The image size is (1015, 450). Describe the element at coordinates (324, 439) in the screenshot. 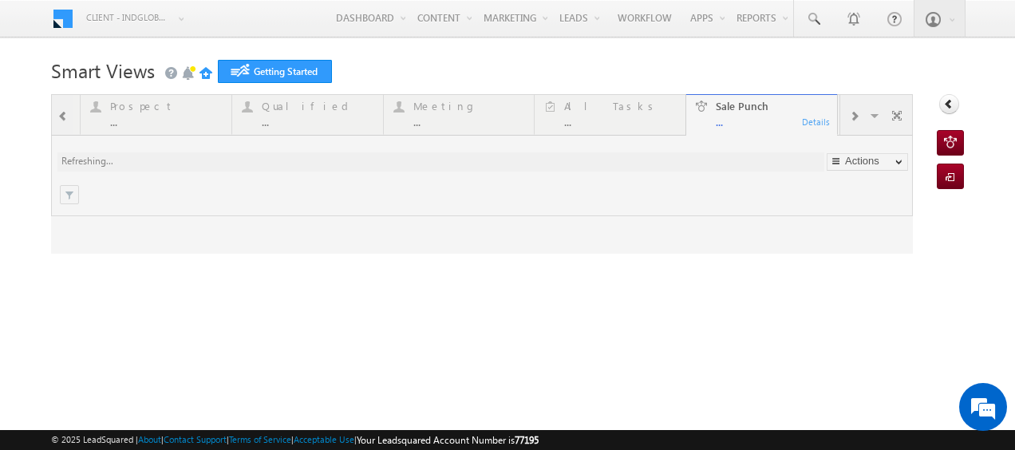

I see `a: Acceptable Use` at that location.